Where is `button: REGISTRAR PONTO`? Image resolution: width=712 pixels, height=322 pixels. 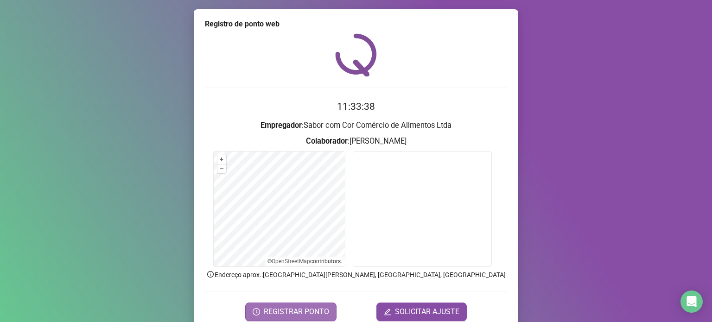
button: REGISTRAR PONTO is located at coordinates (291, 312).